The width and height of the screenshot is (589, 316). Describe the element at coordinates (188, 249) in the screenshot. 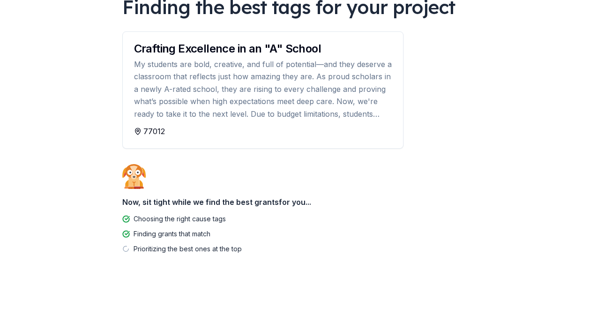

I see `div: Prioritizing the best ones at the top` at that location.